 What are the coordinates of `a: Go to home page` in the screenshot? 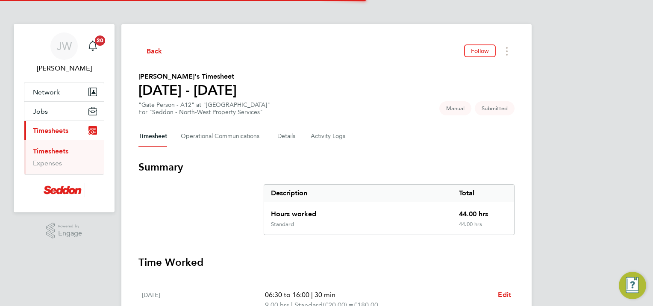 It's located at (64, 190).